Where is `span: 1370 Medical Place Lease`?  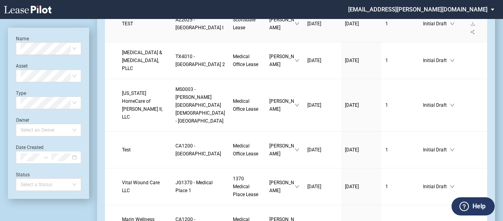 span: 1370 Medical Place Lease is located at coordinates (245, 187).